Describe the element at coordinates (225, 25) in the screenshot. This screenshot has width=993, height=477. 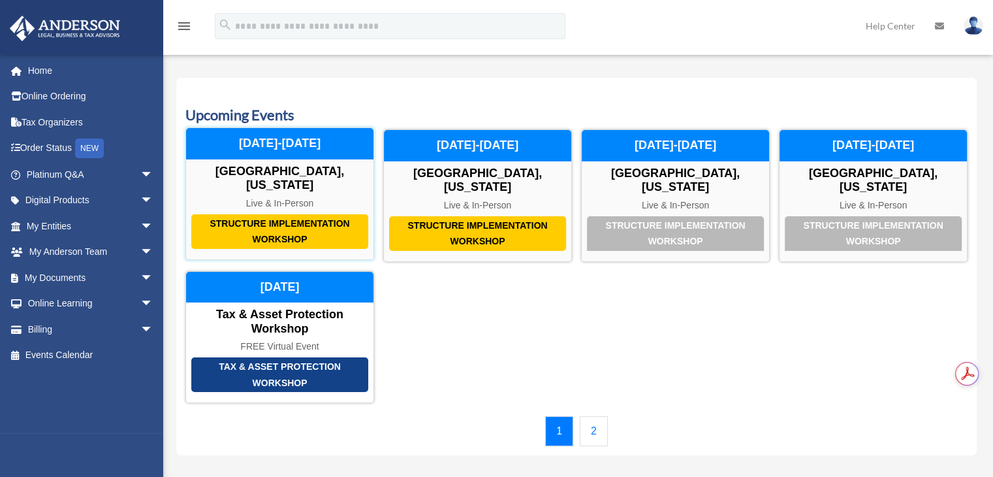
I see `i: search` at that location.